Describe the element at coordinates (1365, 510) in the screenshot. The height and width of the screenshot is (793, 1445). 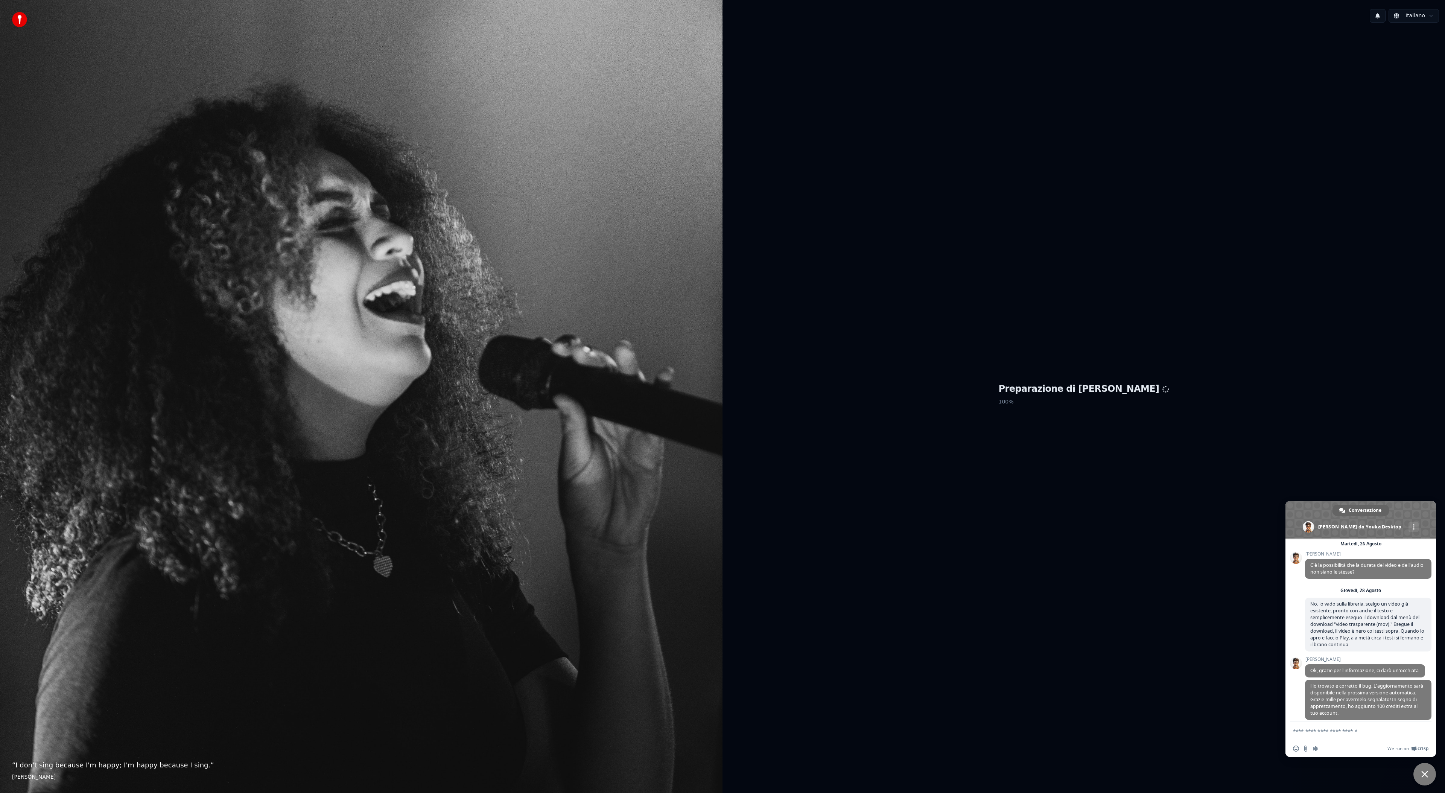
I see `span: Conversazione` at that location.